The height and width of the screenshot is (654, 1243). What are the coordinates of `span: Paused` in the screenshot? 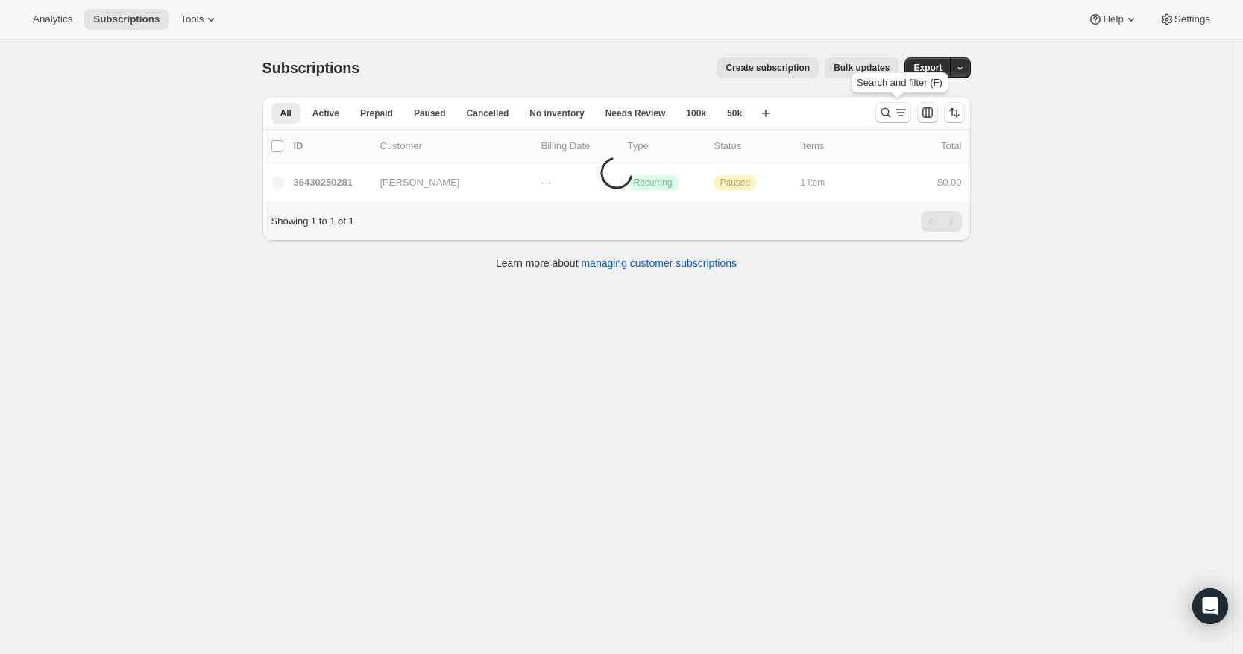 It's located at (429, 113).